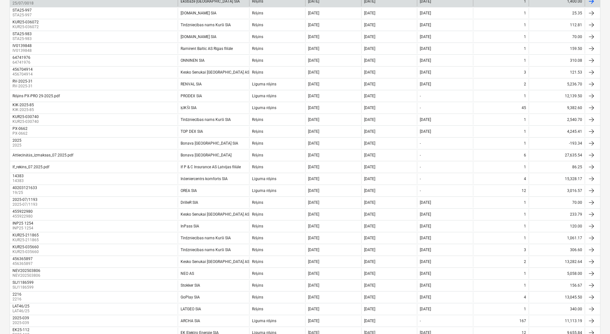 The image size is (610, 334). What do you see at coordinates (22, 212) in the screenshot?
I see `div: 455922980` at bounding box center [22, 212].